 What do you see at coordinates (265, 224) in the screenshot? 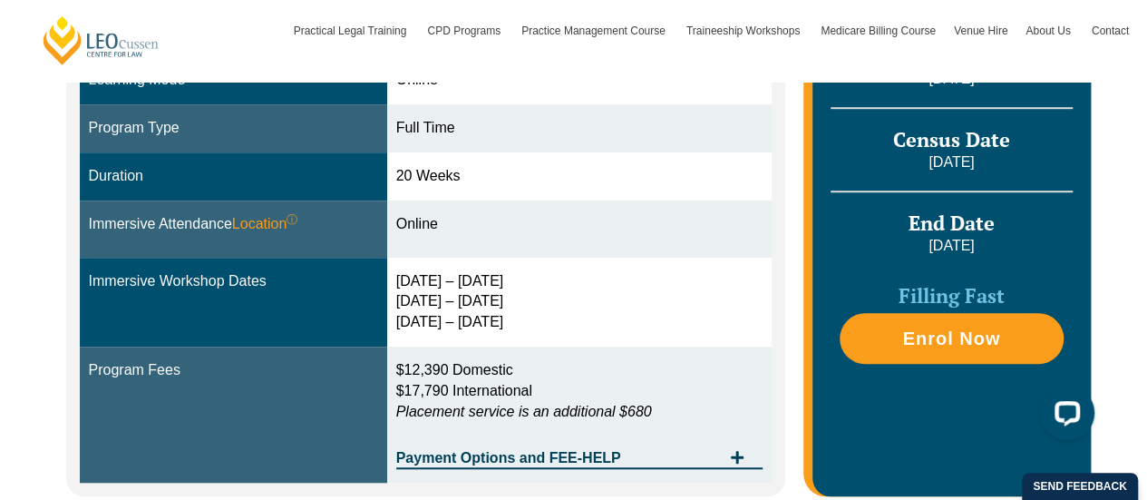
I see `span: Location` at bounding box center [265, 224].